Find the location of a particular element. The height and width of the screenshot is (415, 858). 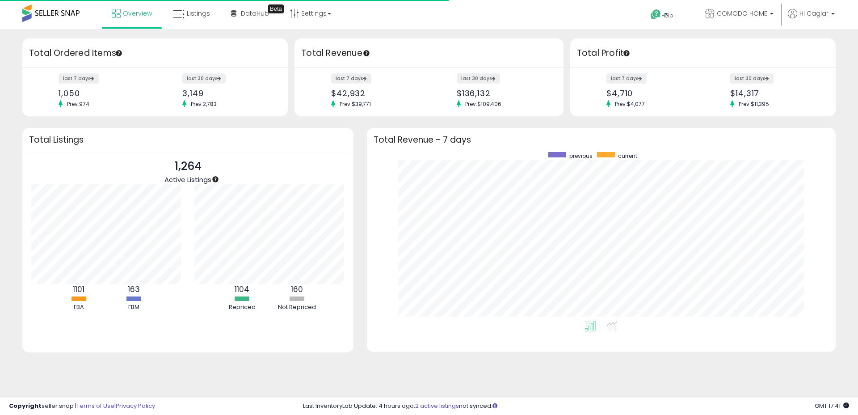

h3: Total Listings is located at coordinates (188, 139).